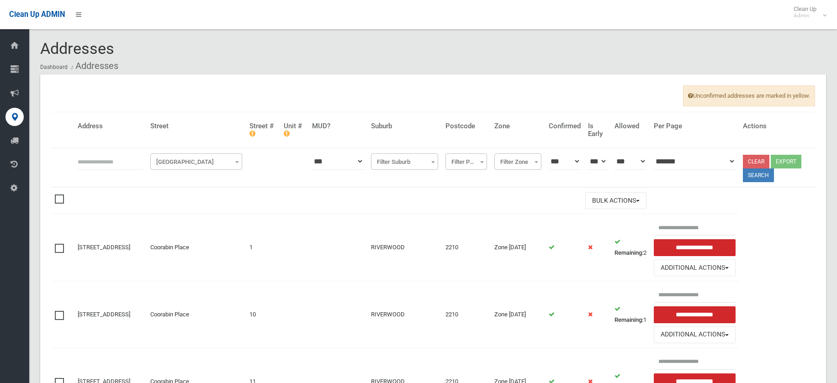 This screenshot has width=837, height=383. I want to click on h4: MUD?, so click(338, 126).